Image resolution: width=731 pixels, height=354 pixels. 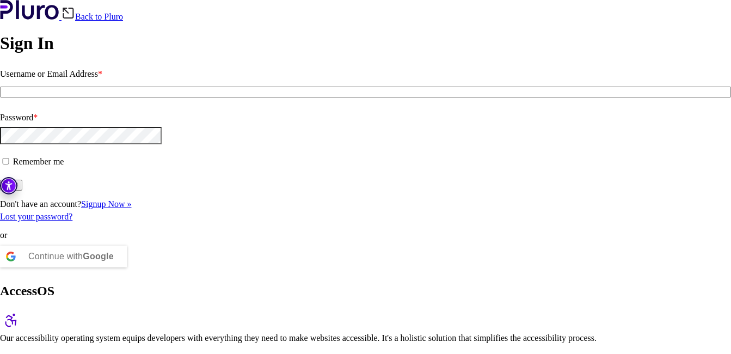 I want to click on input: Remember me, so click(x=5, y=161).